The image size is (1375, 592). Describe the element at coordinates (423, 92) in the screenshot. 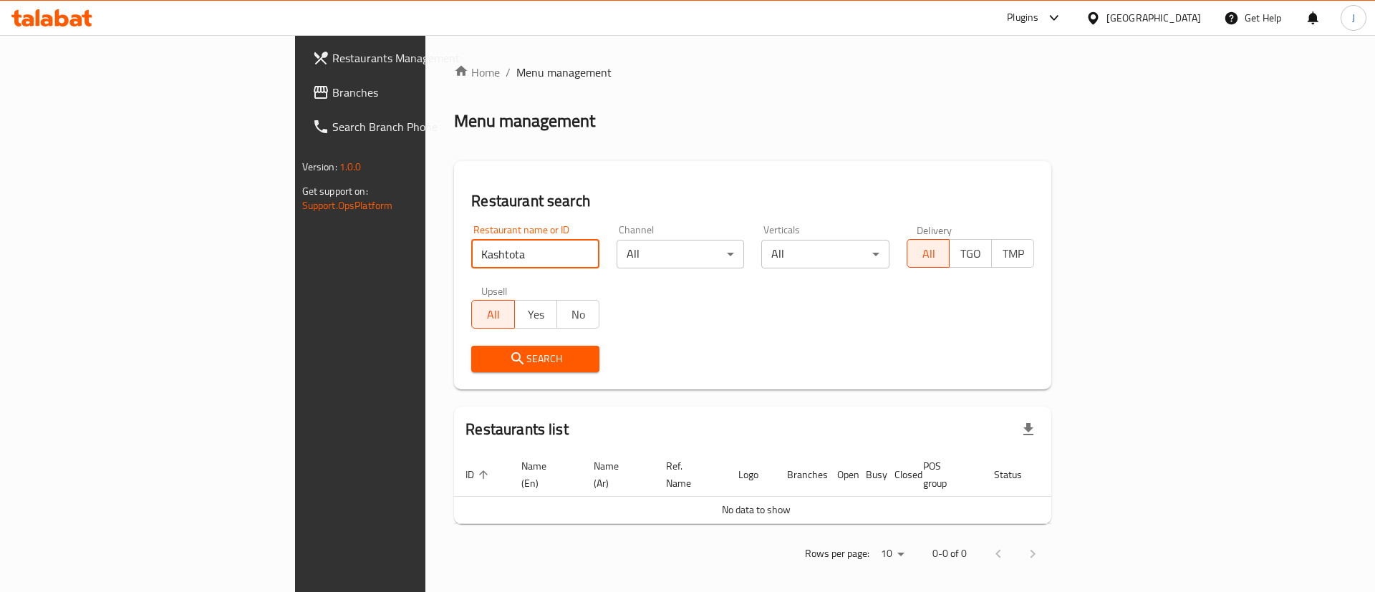

I see `span: Branches` at that location.